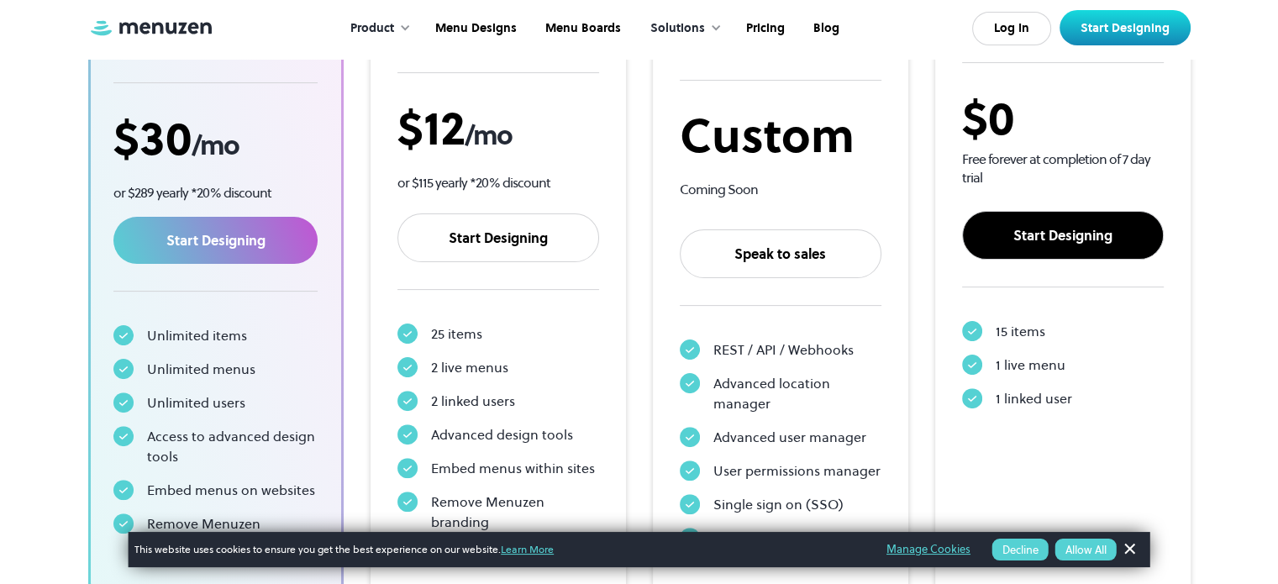  What do you see at coordinates (1030, 365) in the screenshot?
I see `div: 1 live menu` at bounding box center [1030, 365].